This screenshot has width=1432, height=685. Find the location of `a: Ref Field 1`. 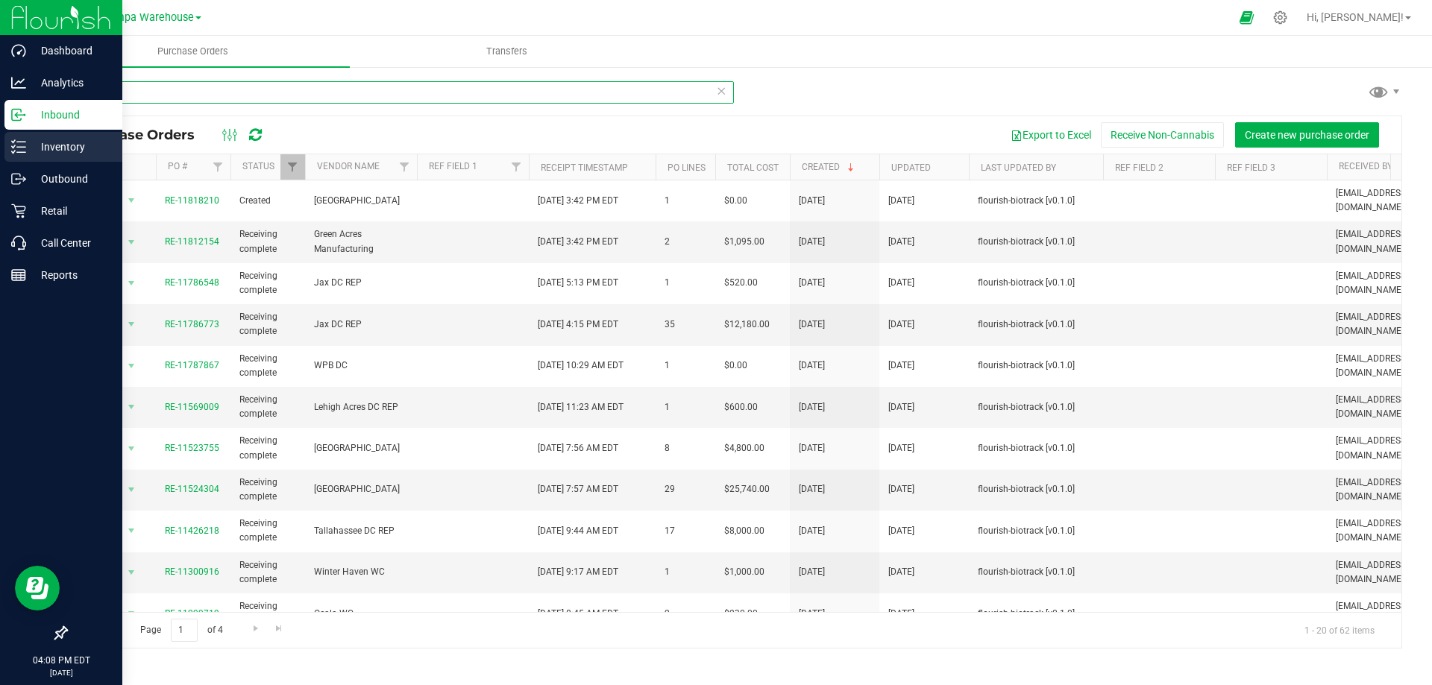

a: Ref Field 1 is located at coordinates (453, 166).